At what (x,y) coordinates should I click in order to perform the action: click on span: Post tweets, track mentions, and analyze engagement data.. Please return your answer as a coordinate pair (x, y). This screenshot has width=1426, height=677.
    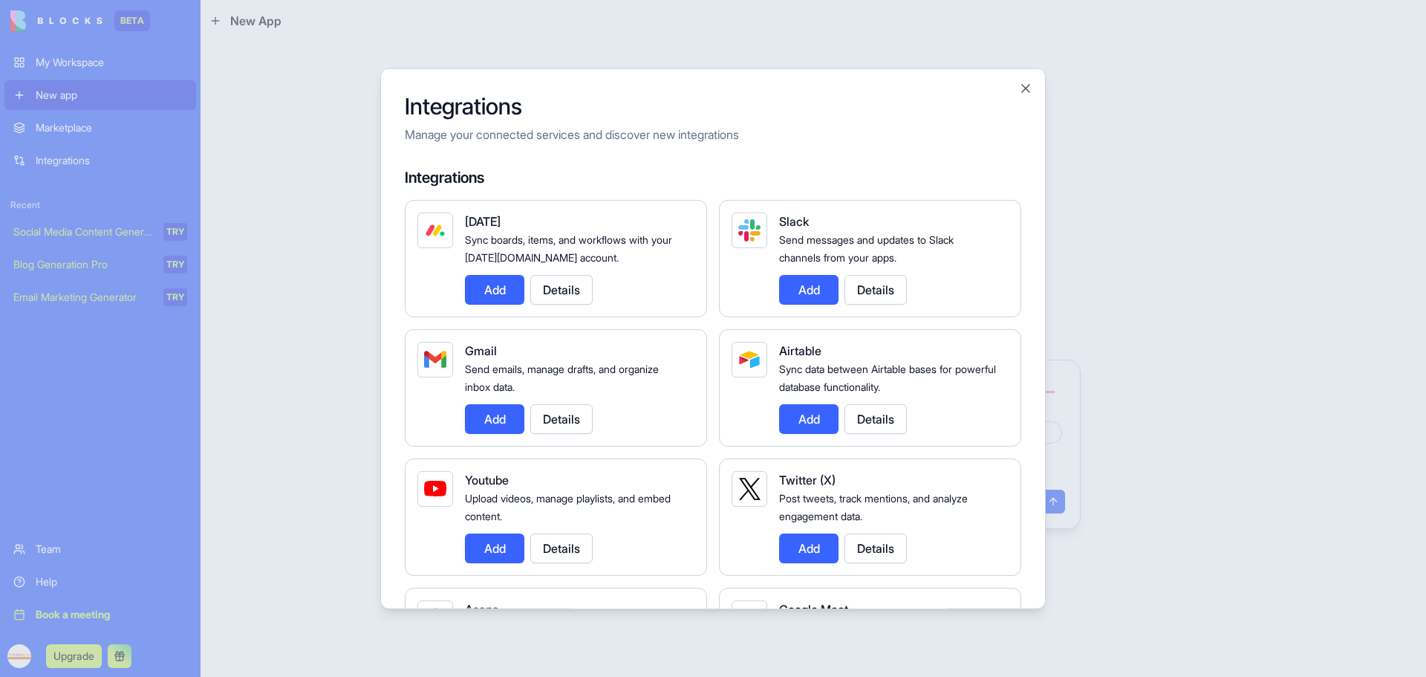
    Looking at the image, I should click on (873, 506).